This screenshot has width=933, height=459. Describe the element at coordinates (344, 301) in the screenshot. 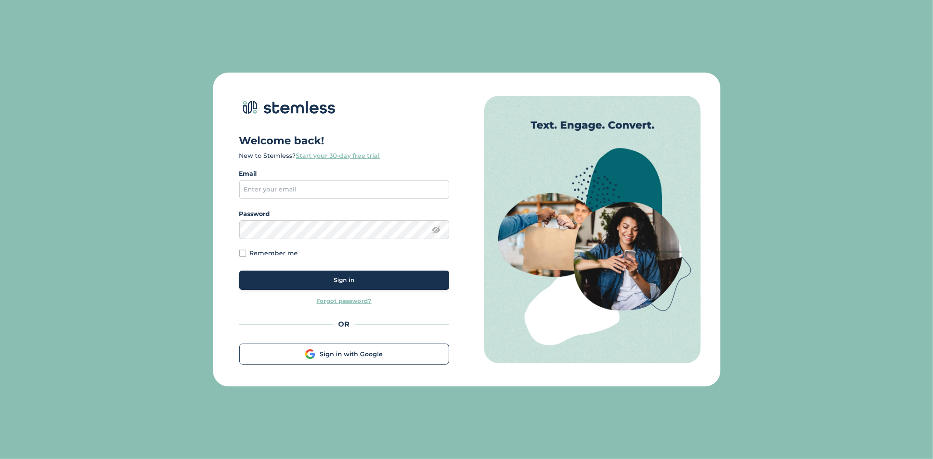

I see `a: Forgot password?` at that location.